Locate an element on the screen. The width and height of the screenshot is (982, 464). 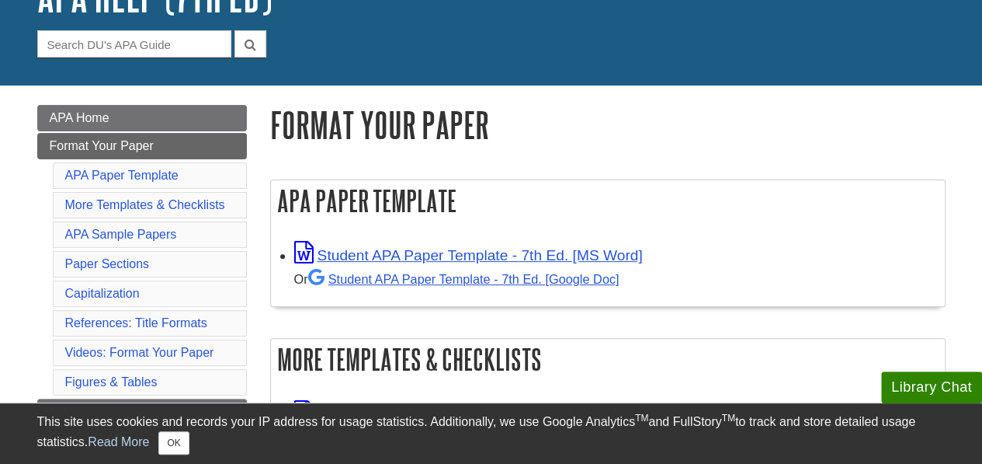
span: APA Home is located at coordinates (79, 117).